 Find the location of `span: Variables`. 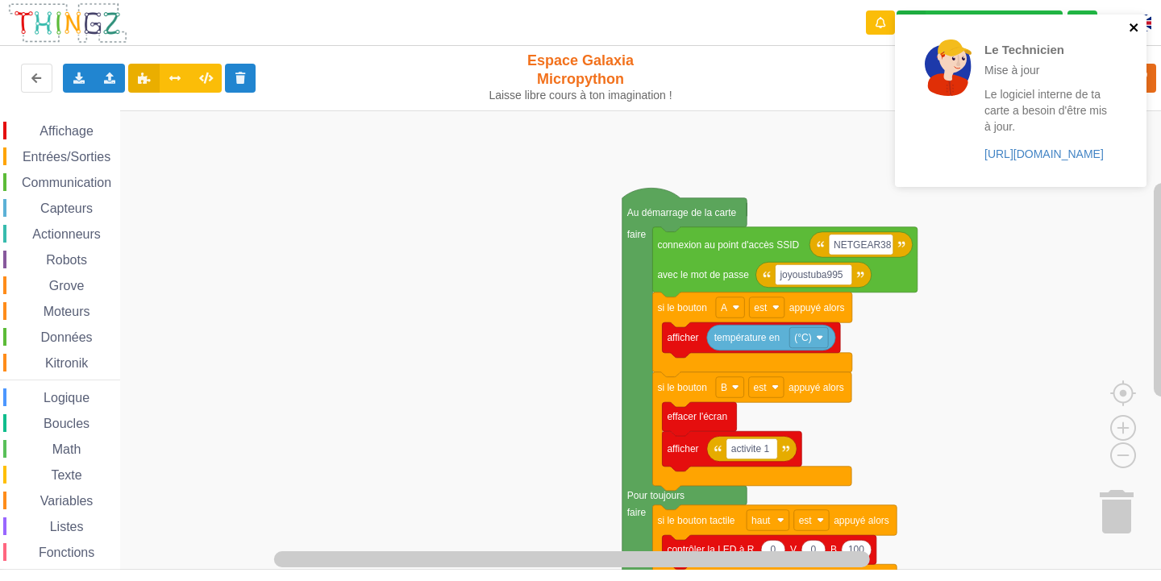

span: Variables is located at coordinates (67, 501).